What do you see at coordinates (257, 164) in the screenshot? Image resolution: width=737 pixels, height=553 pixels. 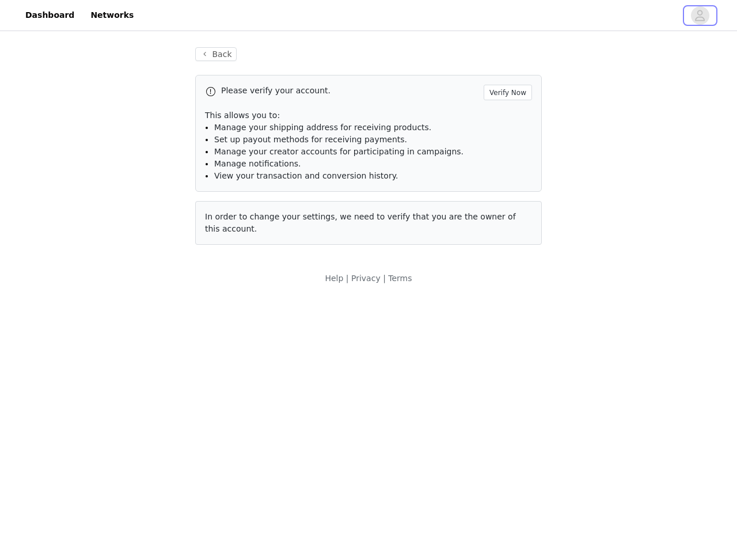 I see `span: Manage notifications.` at bounding box center [257, 164].